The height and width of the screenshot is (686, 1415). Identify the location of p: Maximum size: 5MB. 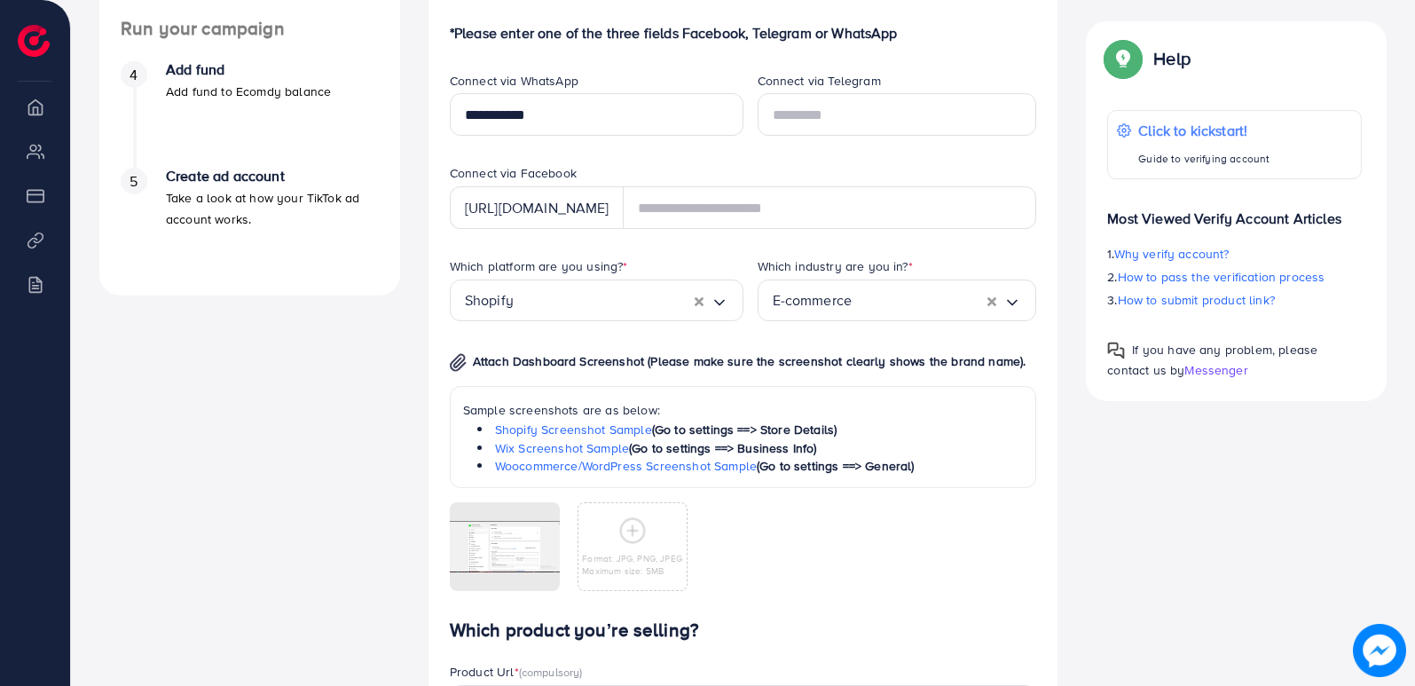
(632, 571).